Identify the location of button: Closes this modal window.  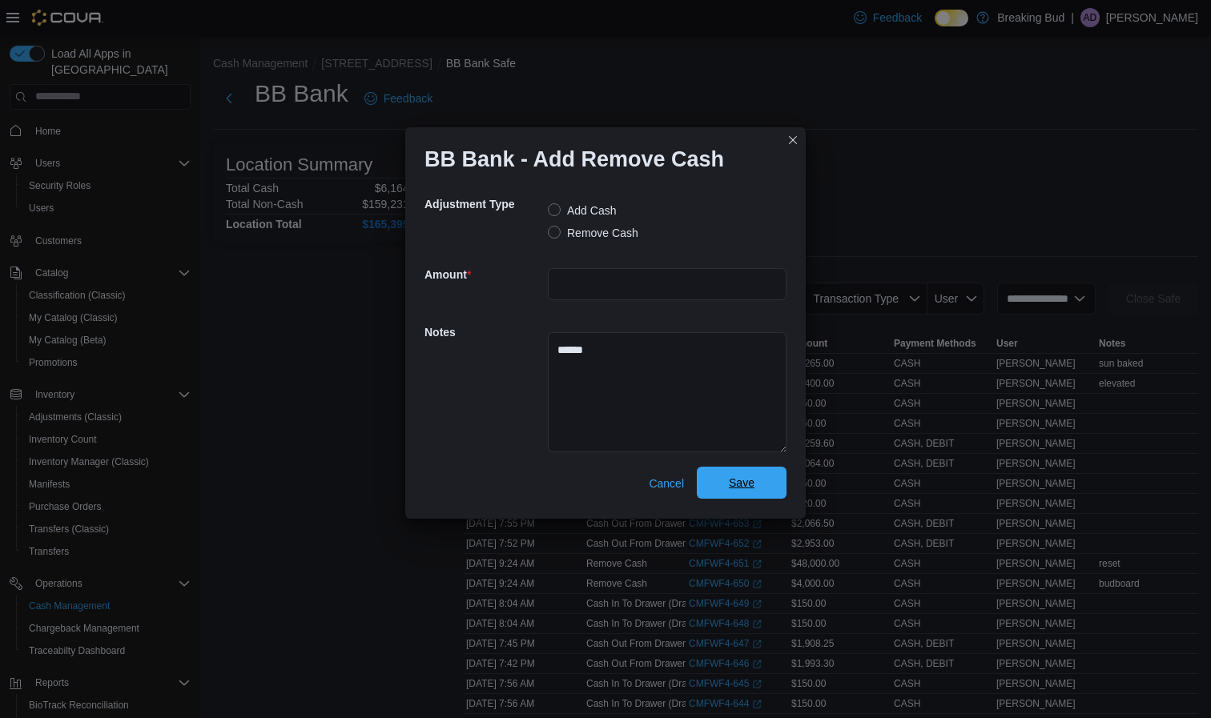
(793, 140).